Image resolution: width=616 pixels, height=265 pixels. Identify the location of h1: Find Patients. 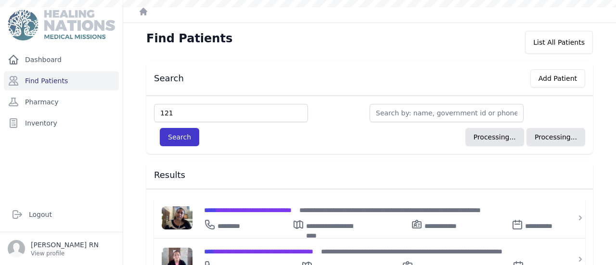
(189, 39).